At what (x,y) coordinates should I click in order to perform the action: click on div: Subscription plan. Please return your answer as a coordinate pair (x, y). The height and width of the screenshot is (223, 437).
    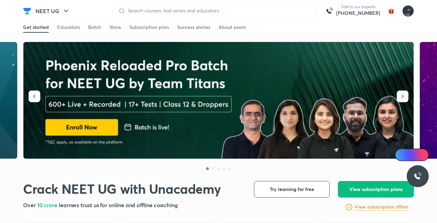
    Looking at the image, I should click on (149, 27).